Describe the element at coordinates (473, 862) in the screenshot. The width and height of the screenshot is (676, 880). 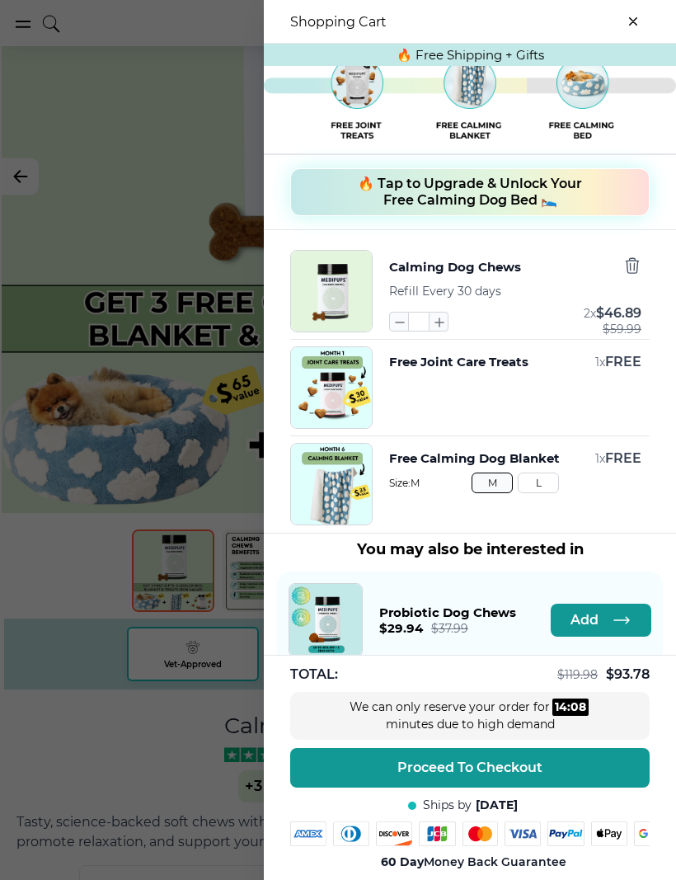
I see `span: Money Back Guarantee` at that location.